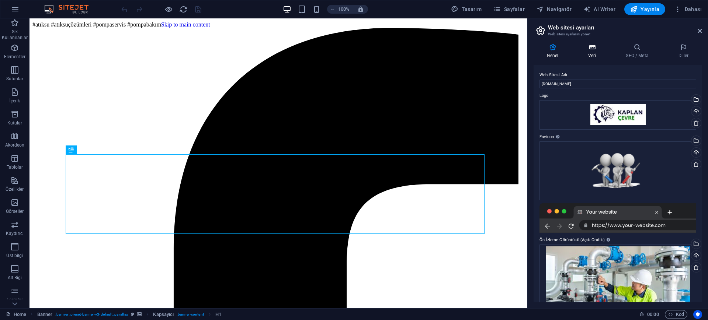 This screenshot has height=320, width=708. Describe the element at coordinates (139, 314) in the screenshot. I see `i: Bu element, arka plan içeriyor` at that location.